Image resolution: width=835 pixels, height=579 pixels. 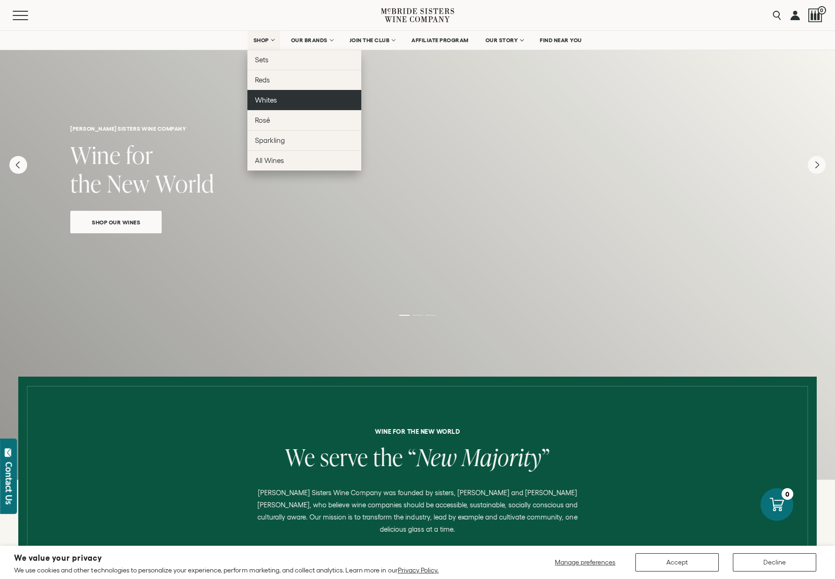 What do you see at coordinates (226, 570) in the screenshot?
I see `p: We use cookies and other technologies to personalize your experience, perform marketing, and coll...` at bounding box center [226, 570].